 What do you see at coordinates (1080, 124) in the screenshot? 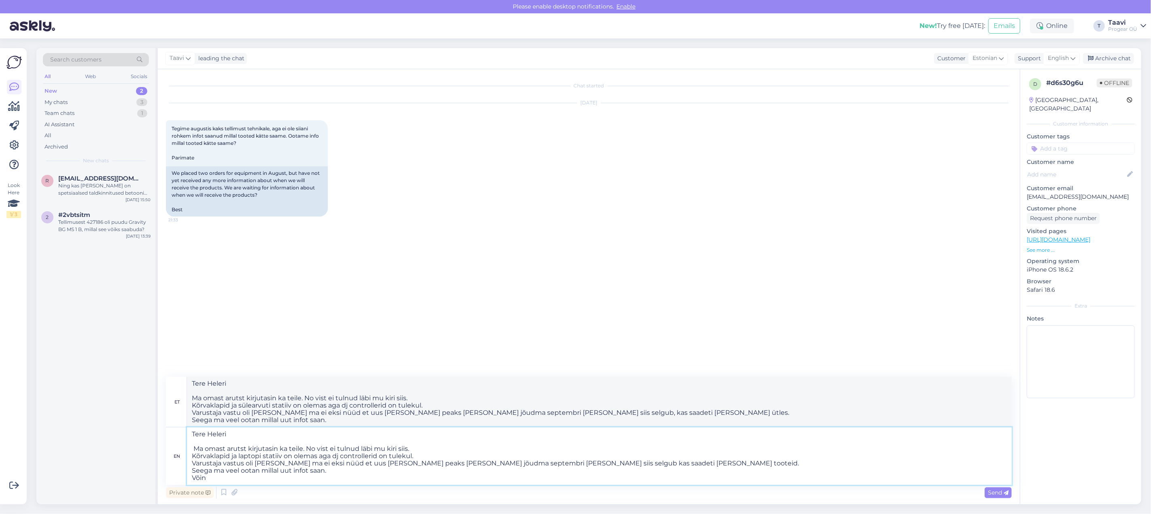
I see `div: Customer information` at bounding box center [1080, 124].